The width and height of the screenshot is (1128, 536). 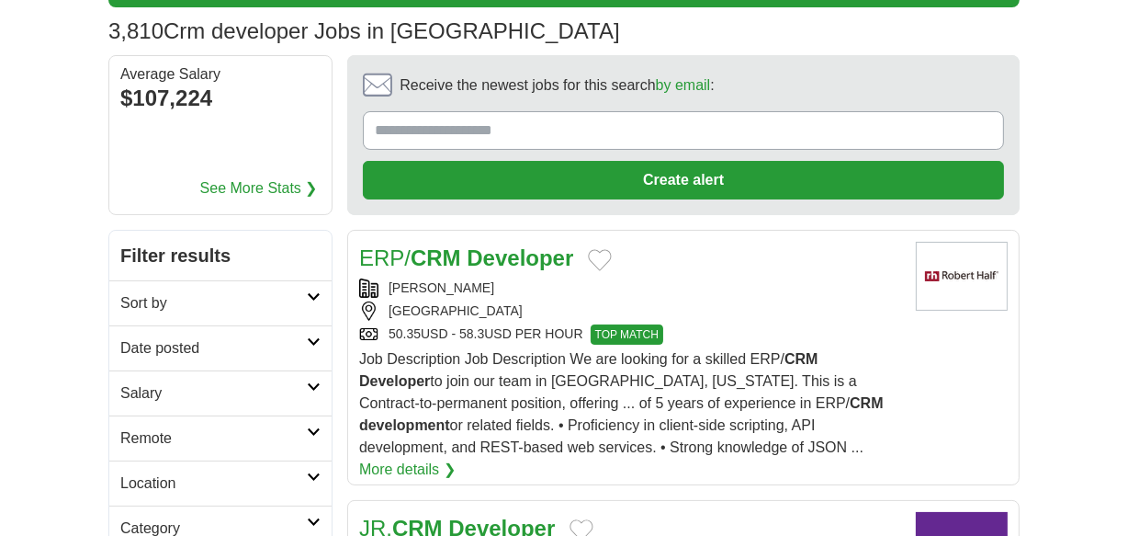 What do you see at coordinates (220, 347) in the screenshot?
I see `a: Date posted` at bounding box center [220, 347].